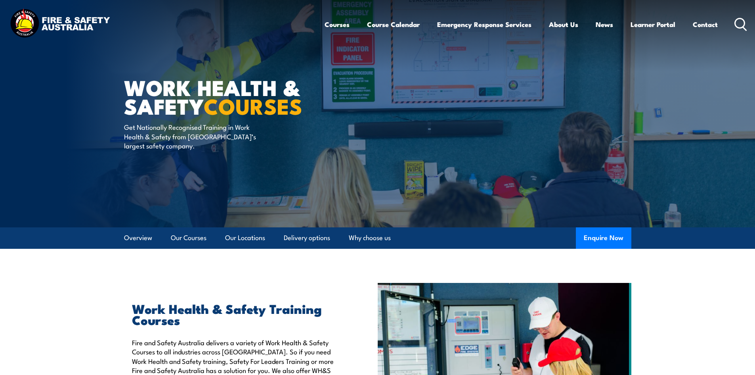 The width and height of the screenshot is (755, 375). I want to click on button: Enquire Now, so click(604, 238).